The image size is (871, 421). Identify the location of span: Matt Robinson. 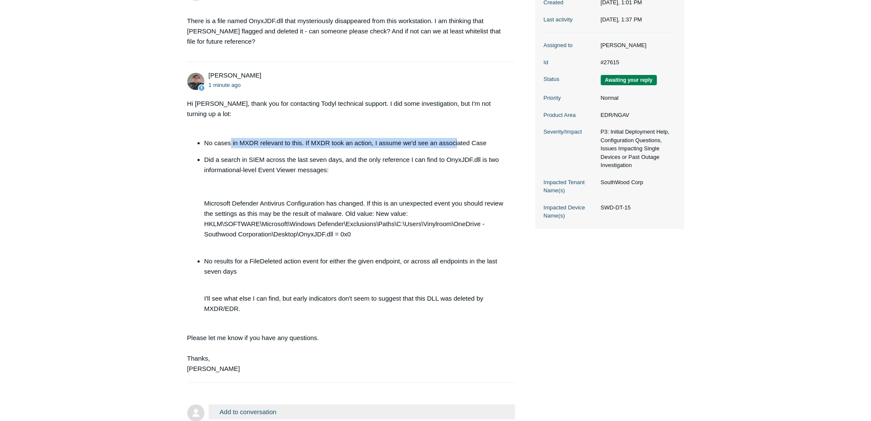
(235, 75).